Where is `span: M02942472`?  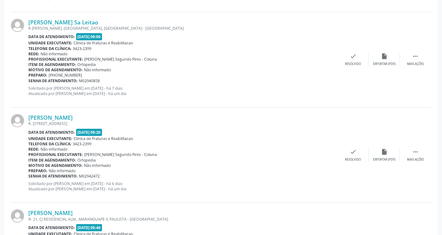
span: M02942472 is located at coordinates (89, 176).